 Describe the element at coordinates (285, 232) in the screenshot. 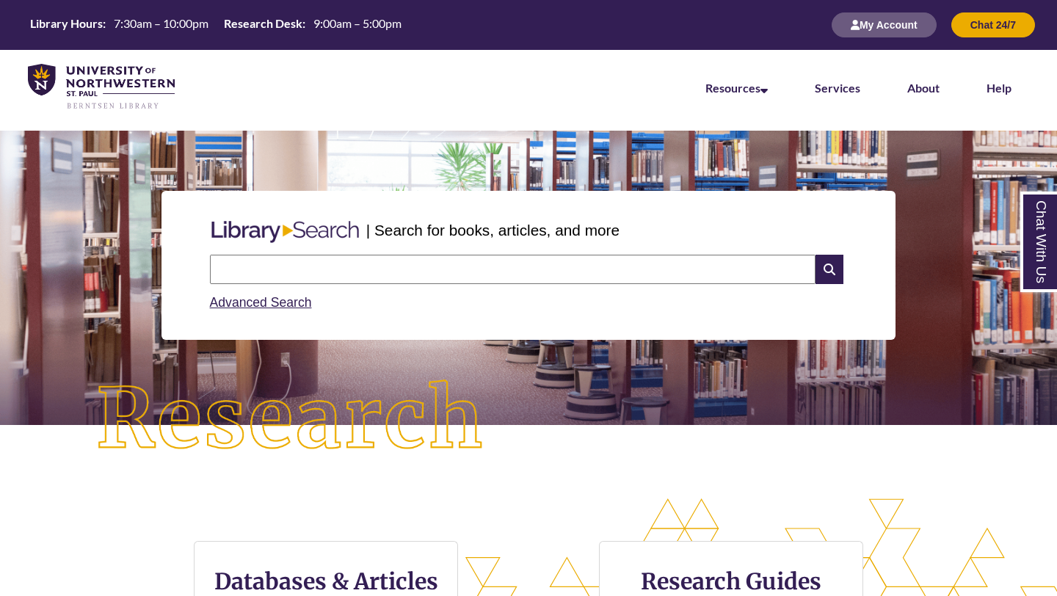

I see `img: Libary Search` at that location.